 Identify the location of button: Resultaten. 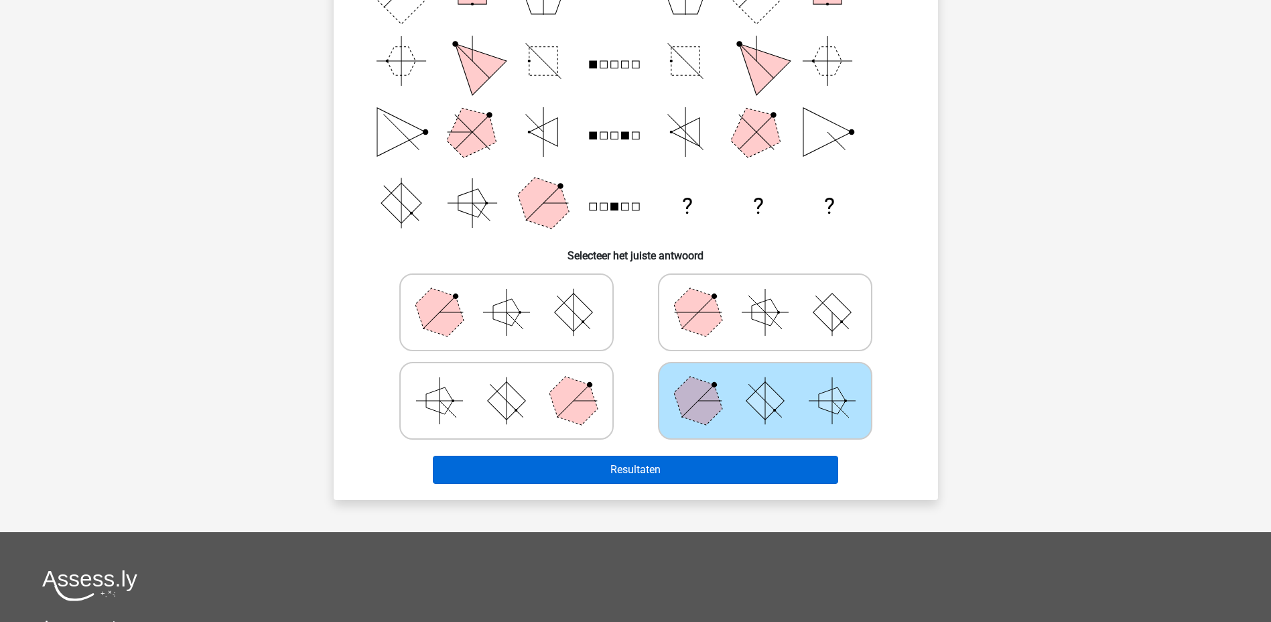
(635, 469).